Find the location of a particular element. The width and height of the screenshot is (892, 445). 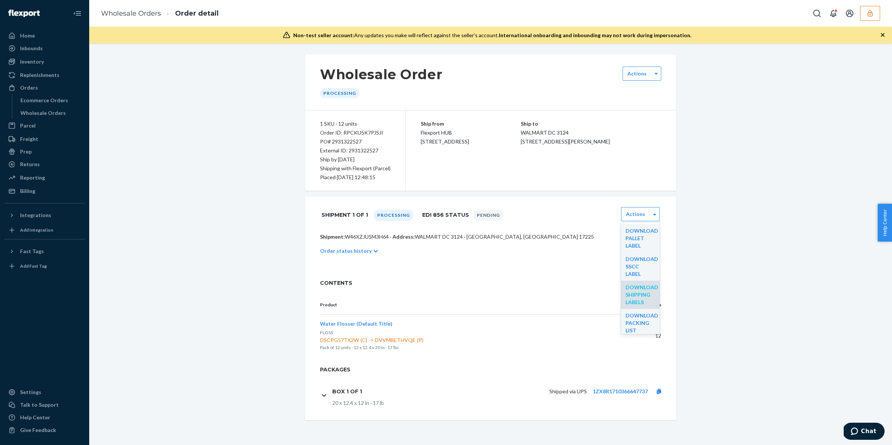

div: Parcel is located at coordinates (28, 126).